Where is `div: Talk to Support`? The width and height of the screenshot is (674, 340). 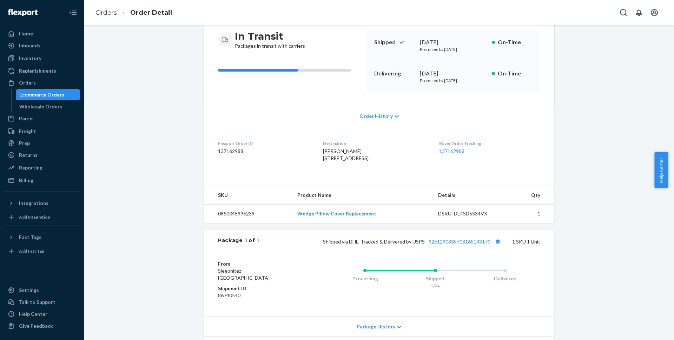
div: Talk to Support is located at coordinates (37, 302).